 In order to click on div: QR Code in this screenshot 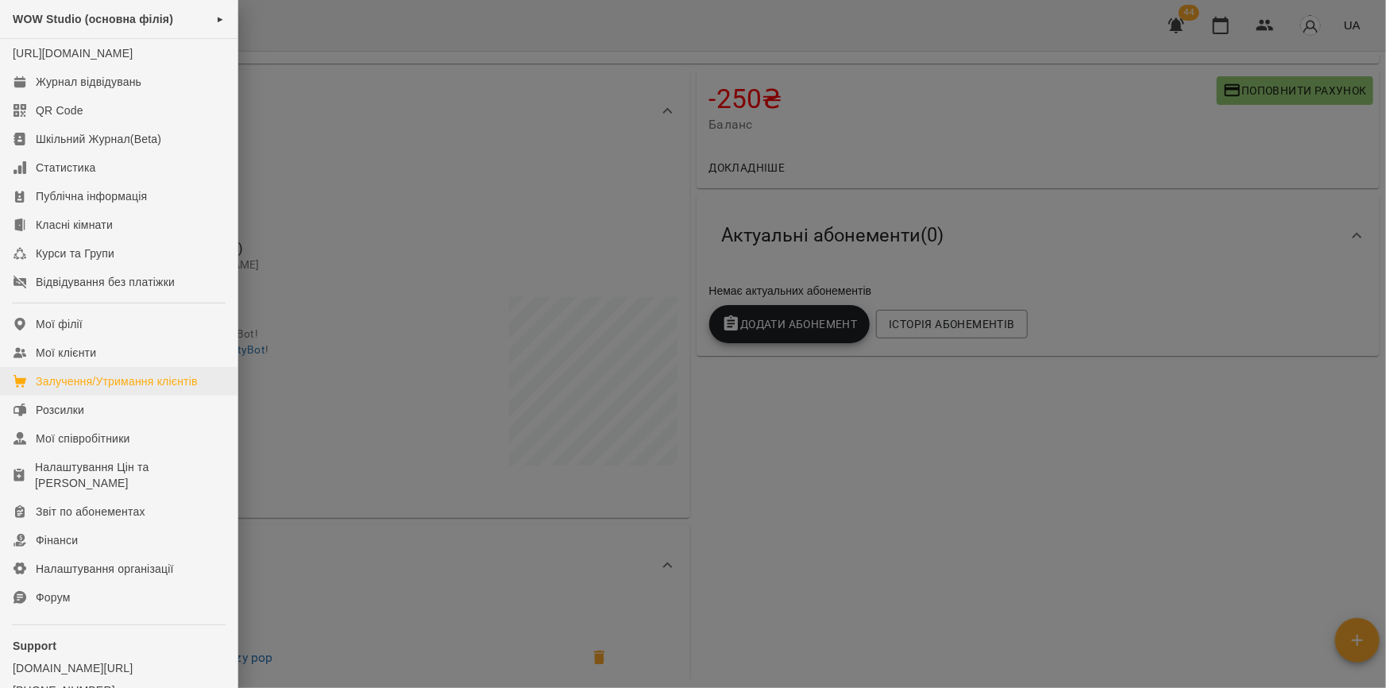, I will do `click(60, 110)`.